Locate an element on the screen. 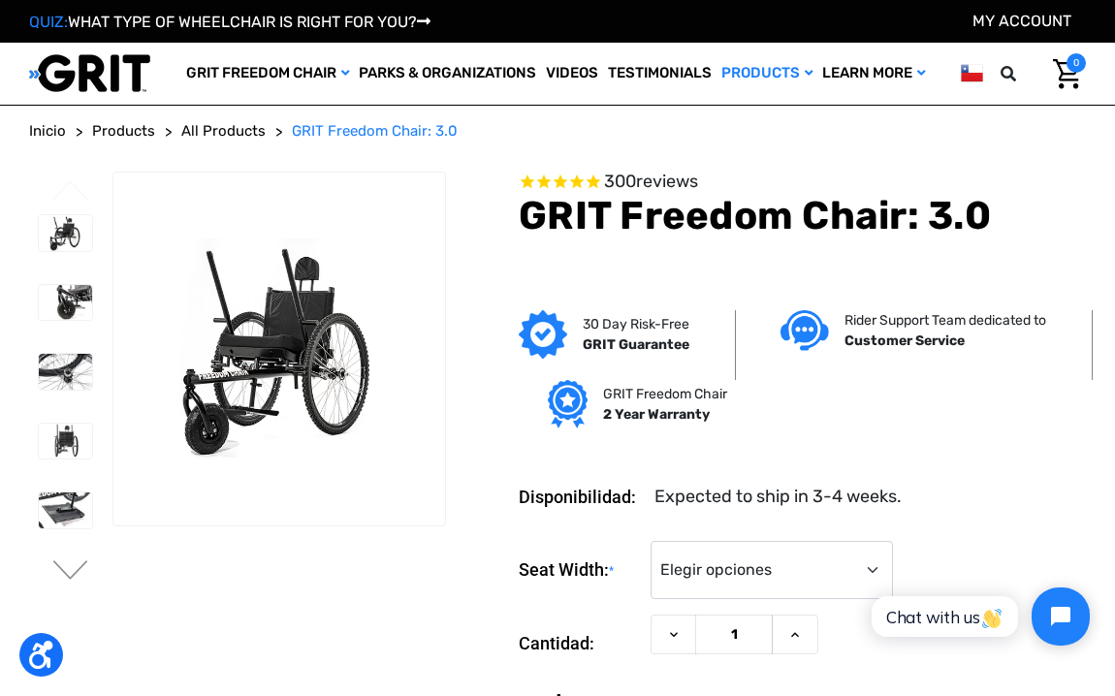  a: Inicio is located at coordinates (48, 131).